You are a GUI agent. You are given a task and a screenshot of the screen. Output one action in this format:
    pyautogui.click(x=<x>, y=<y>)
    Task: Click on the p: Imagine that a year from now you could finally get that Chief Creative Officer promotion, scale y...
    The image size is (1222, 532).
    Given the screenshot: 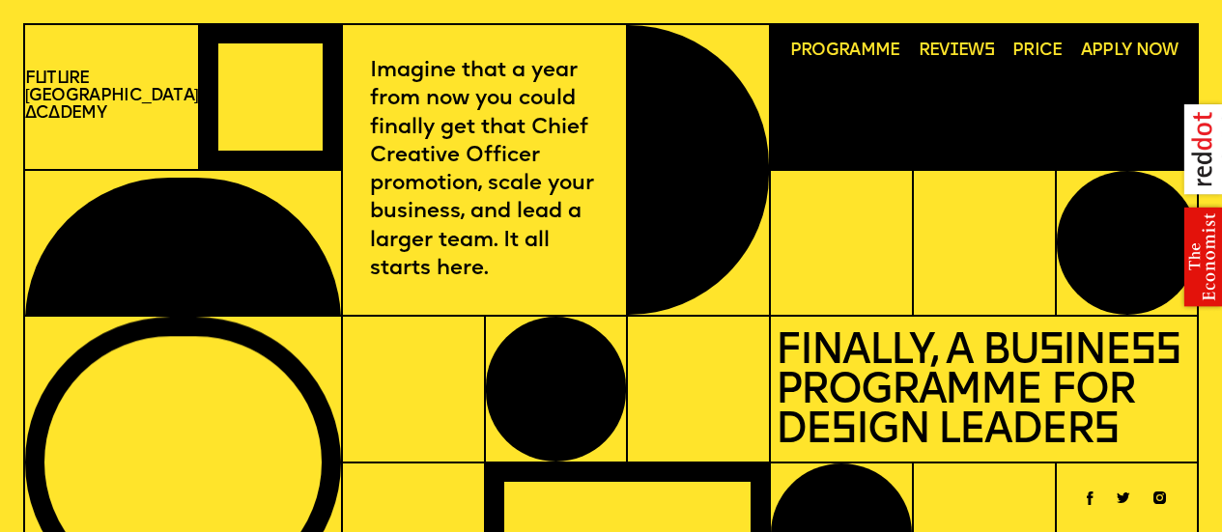 What is the action you would take?
    pyautogui.click(x=484, y=170)
    